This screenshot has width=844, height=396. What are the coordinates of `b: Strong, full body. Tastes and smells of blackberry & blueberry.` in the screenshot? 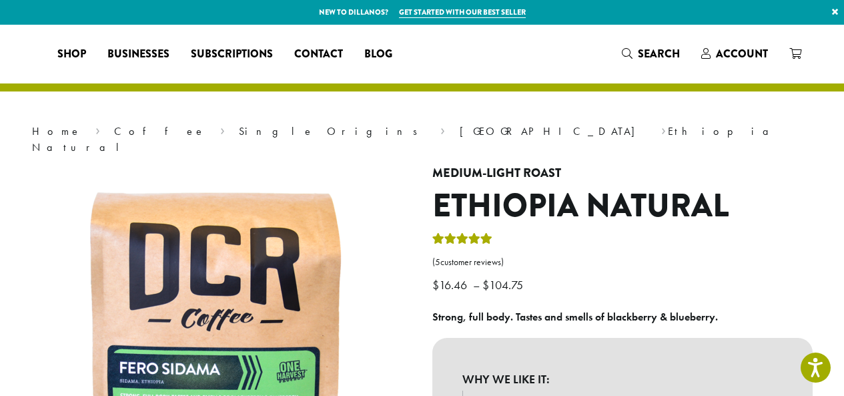 It's located at (575, 316).